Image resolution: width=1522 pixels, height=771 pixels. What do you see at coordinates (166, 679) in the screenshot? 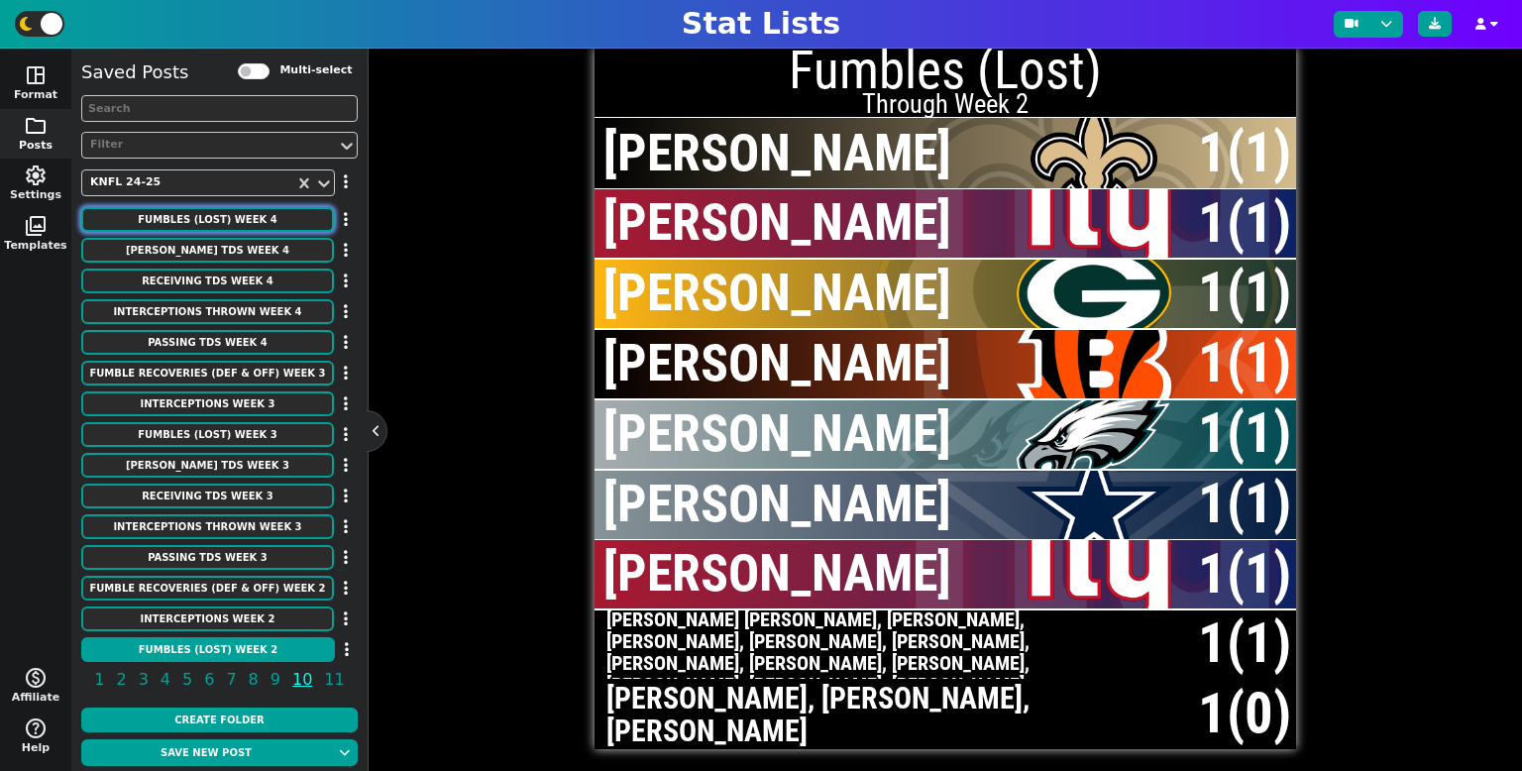
I see `span: 4` at bounding box center [166, 679].